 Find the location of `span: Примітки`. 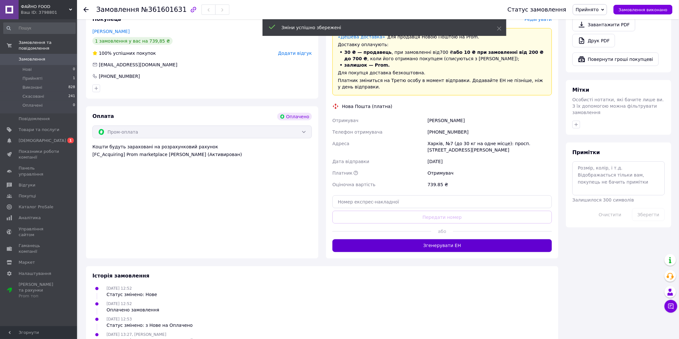

span: Примітки is located at coordinates (586, 152).